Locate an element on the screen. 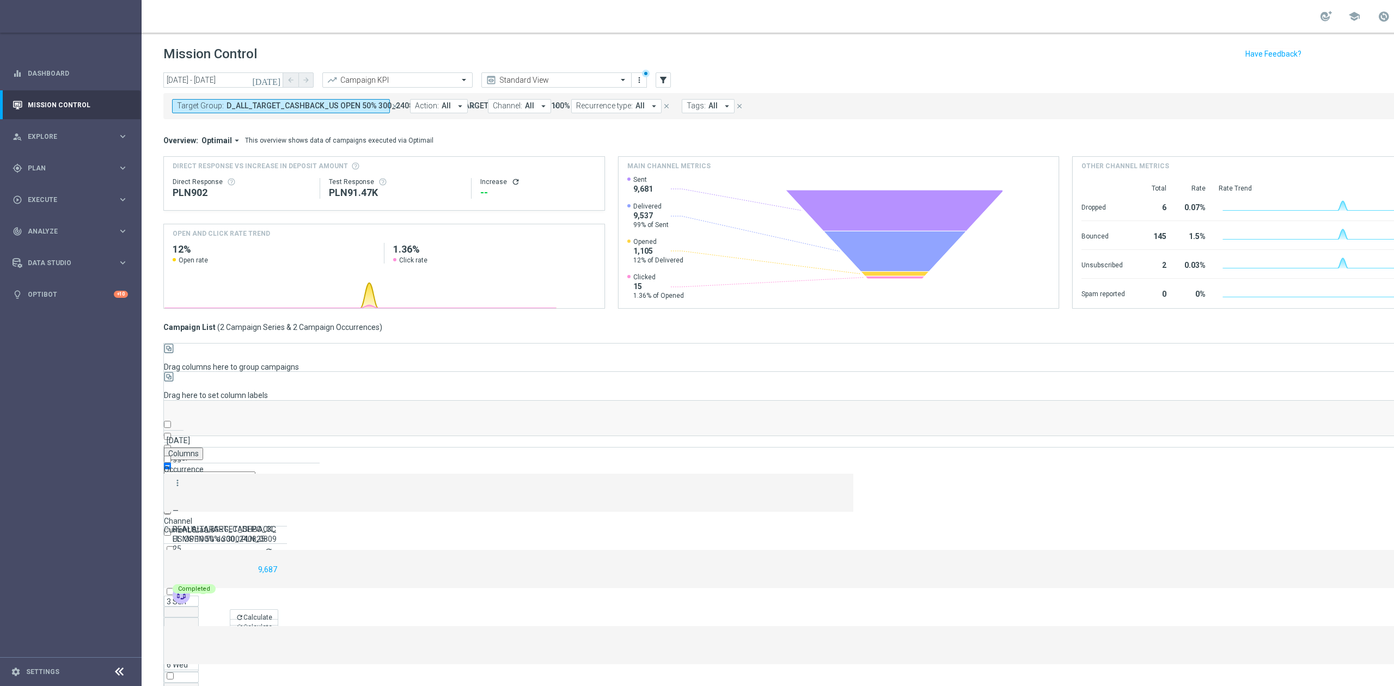 The width and height of the screenshot is (1394, 686). div: Explore is located at coordinates (65, 137).